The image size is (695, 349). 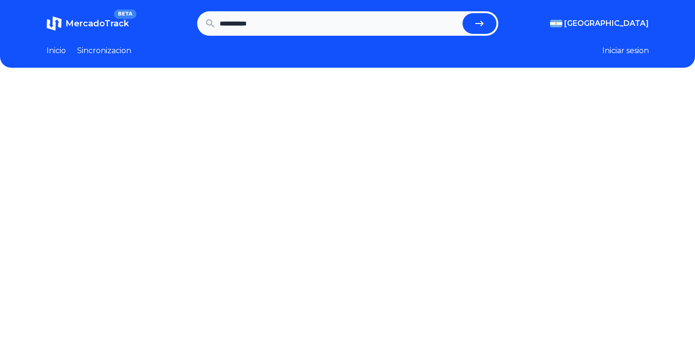 I want to click on img: Argentina, so click(x=556, y=24).